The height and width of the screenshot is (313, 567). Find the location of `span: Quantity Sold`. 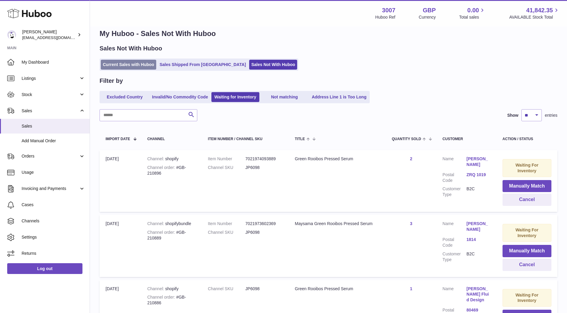

span: Quantity Sold is located at coordinates (407, 139).